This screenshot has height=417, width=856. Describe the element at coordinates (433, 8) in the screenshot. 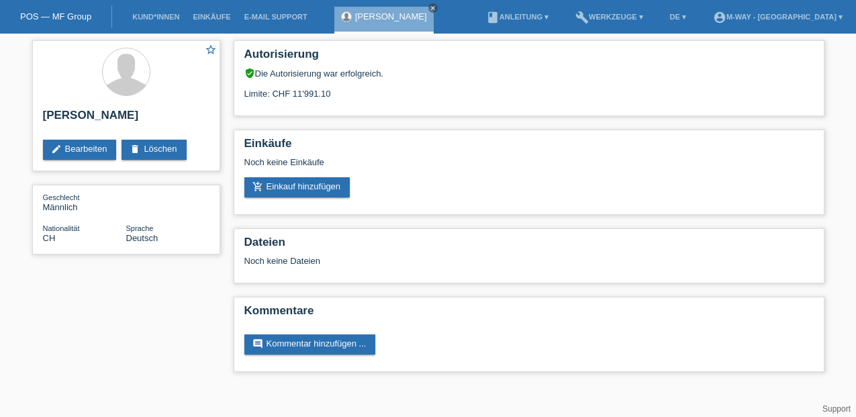

I see `a: close` at that location.